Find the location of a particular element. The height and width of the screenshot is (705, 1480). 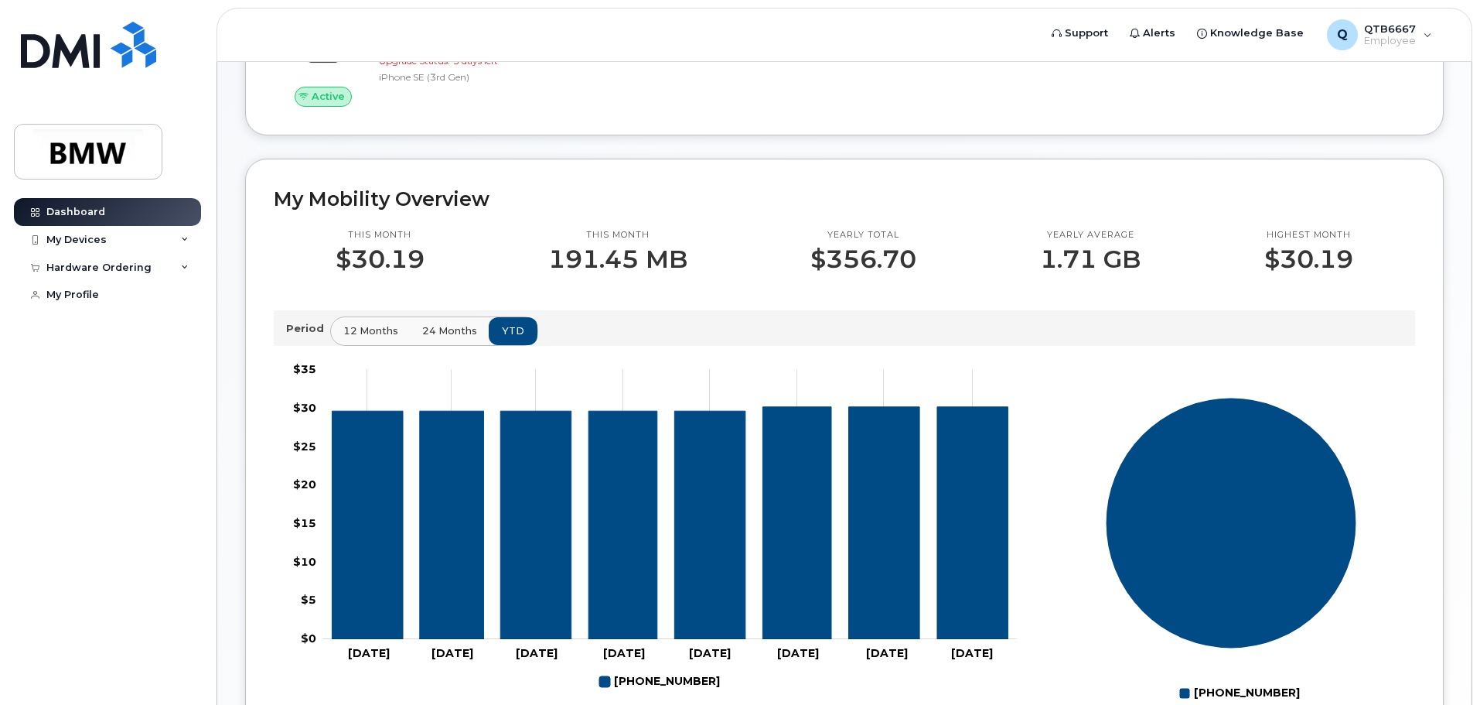

tspan: $5 is located at coordinates (309, 599).